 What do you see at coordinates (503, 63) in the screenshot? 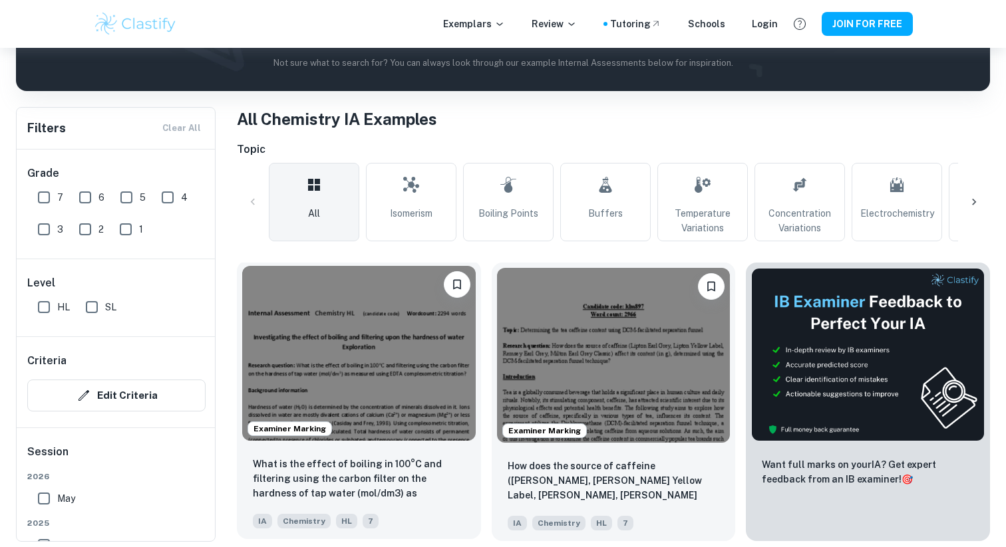
I see `p: Not sure what to search for? You can always look through our example Internal Assessments below f...` at bounding box center [503, 63].